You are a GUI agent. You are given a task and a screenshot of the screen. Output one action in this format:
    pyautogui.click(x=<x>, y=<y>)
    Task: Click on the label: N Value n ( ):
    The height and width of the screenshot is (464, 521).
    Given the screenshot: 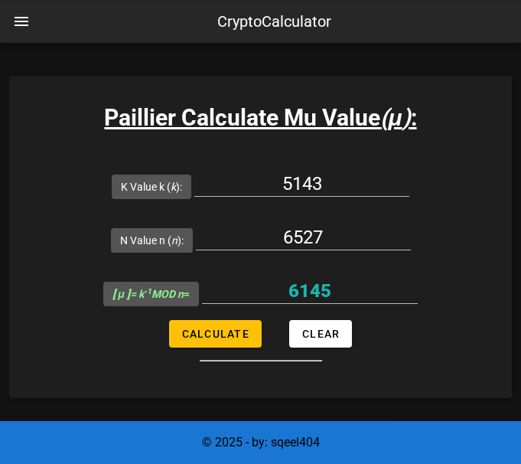 What is the action you would take?
    pyautogui.click(x=152, y=240)
    